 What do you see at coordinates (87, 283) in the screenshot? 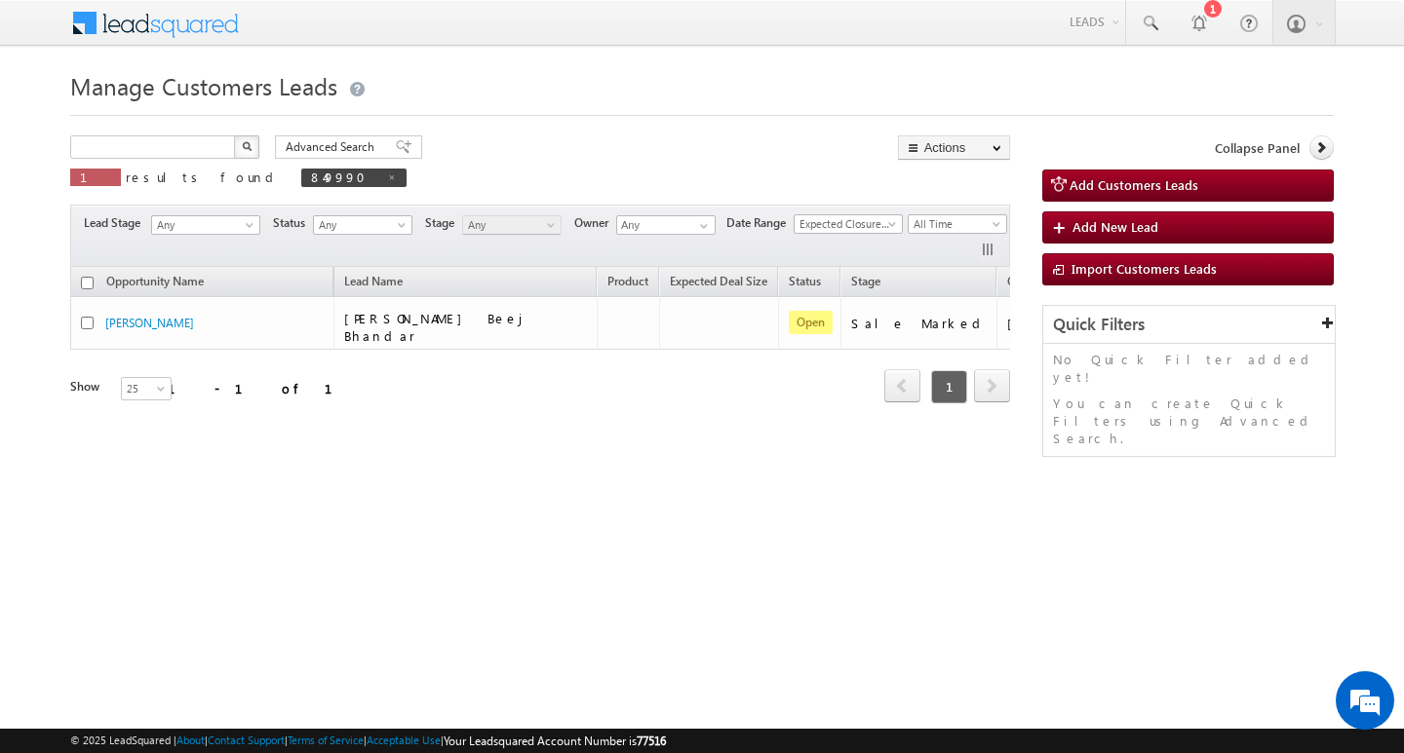
I see `input: Check all records` at bounding box center [87, 283].